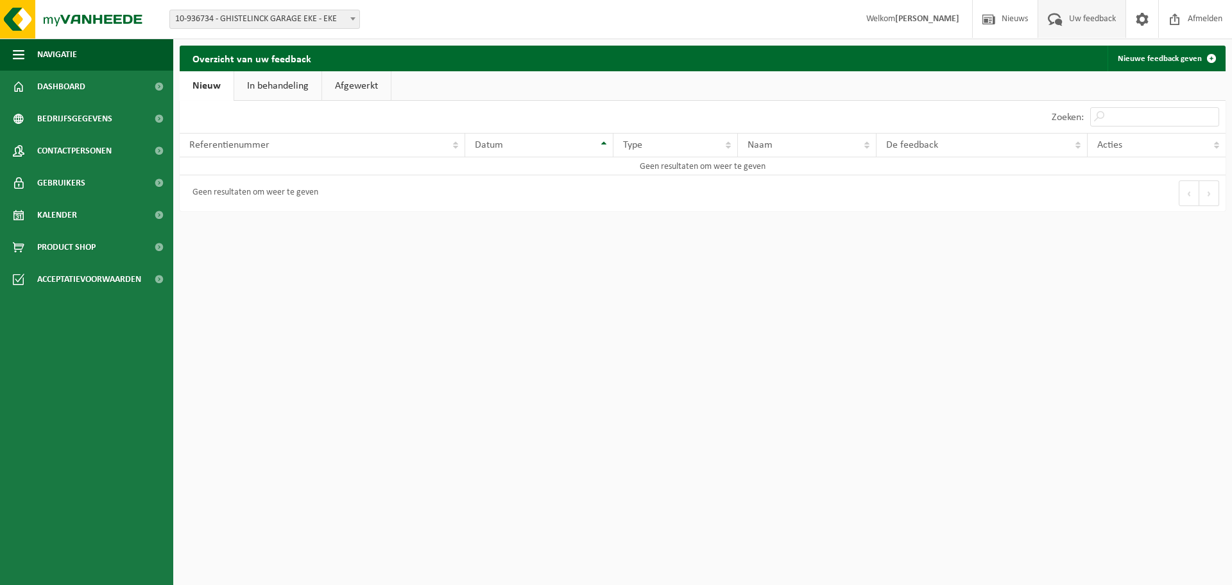 The height and width of the screenshot is (585, 1232). I want to click on span: Navigatie, so click(57, 55).